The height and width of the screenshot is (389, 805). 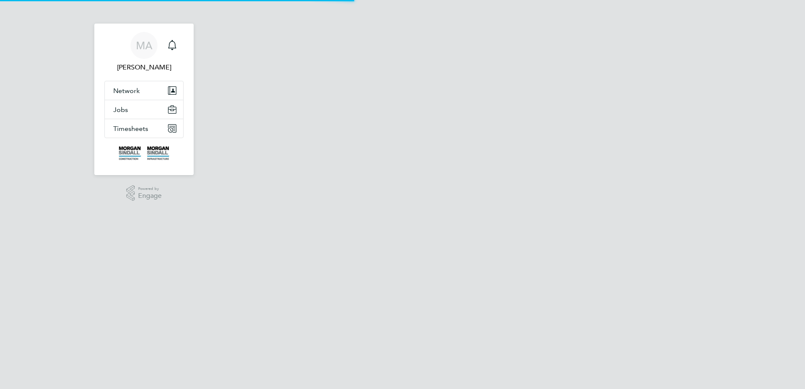 I want to click on span: Timesheets, so click(x=131, y=128).